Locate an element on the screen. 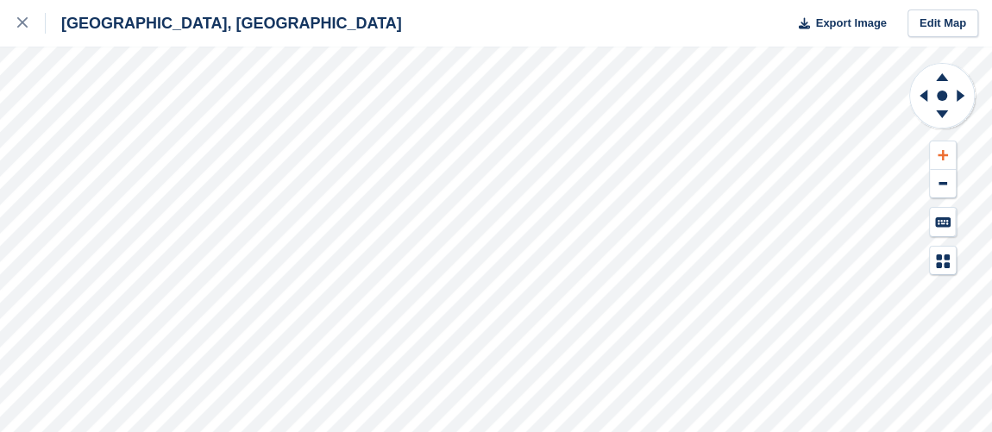 Image resolution: width=992 pixels, height=432 pixels. button: Keyboard Shortcuts is located at coordinates (943, 222).